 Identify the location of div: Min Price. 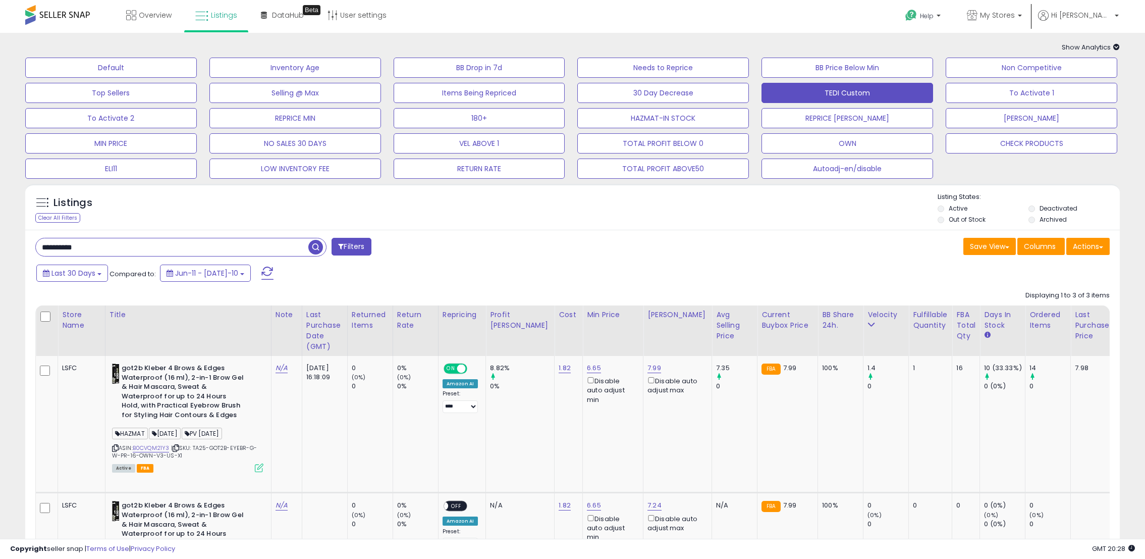
(613, 314).